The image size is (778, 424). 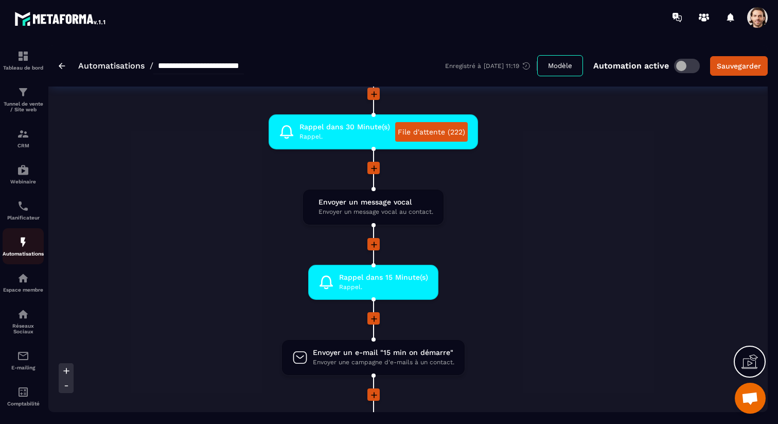 I want to click on div: Enregistré à, so click(x=491, y=66).